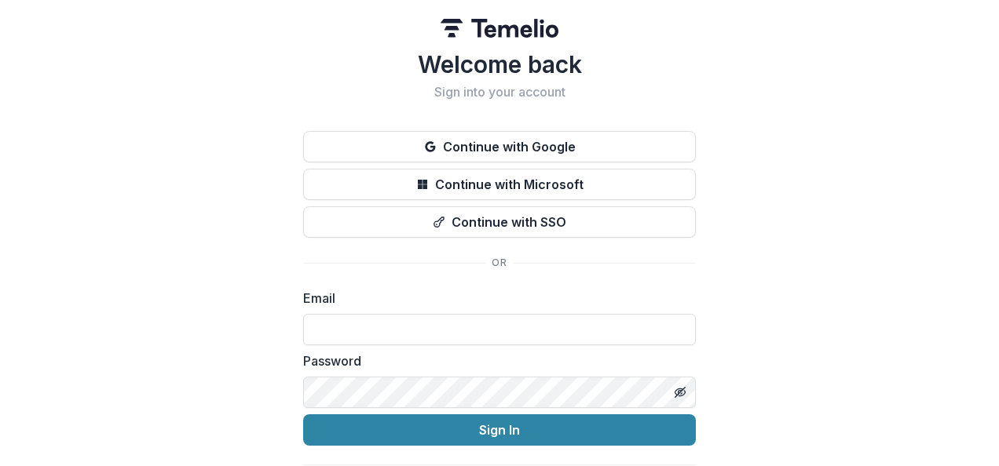 The height and width of the screenshot is (466, 999). I want to click on h2: Sign into your account, so click(499, 92).